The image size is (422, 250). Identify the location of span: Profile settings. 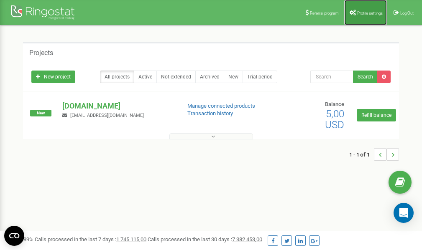
(370, 13).